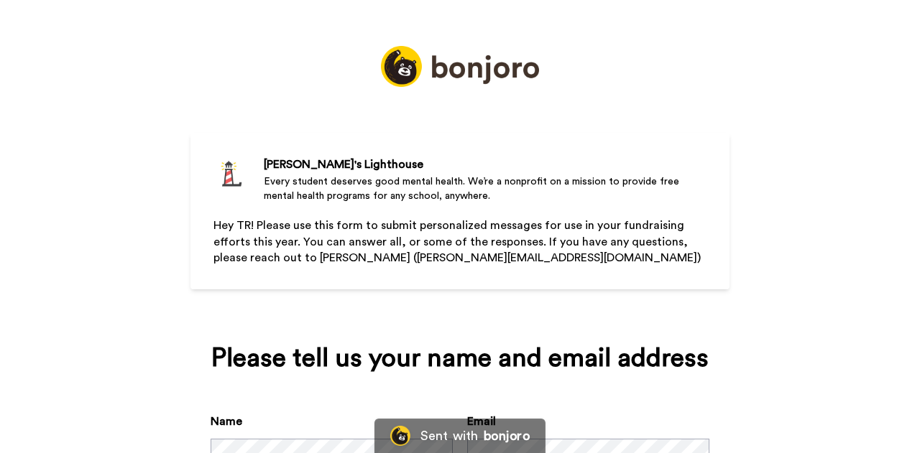 This screenshot has width=920, height=453. What do you see at coordinates (449, 436) in the screenshot?
I see `div: Sent with` at bounding box center [449, 436].